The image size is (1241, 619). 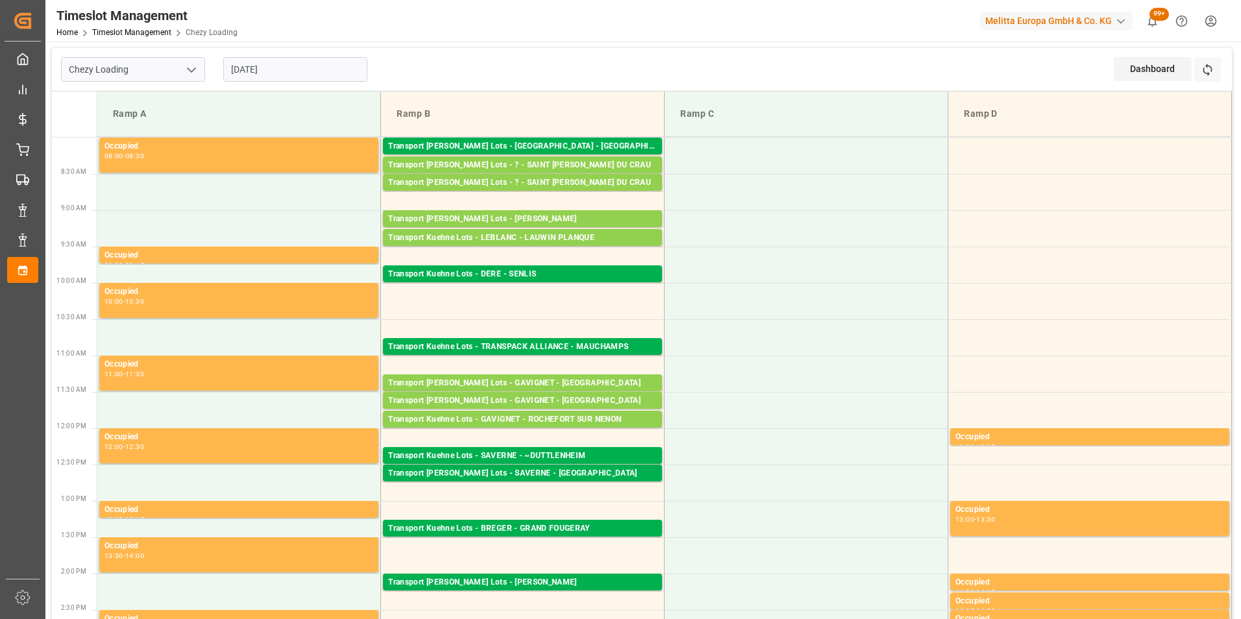 I want to click on span: 9:00 AM, so click(x=73, y=208).